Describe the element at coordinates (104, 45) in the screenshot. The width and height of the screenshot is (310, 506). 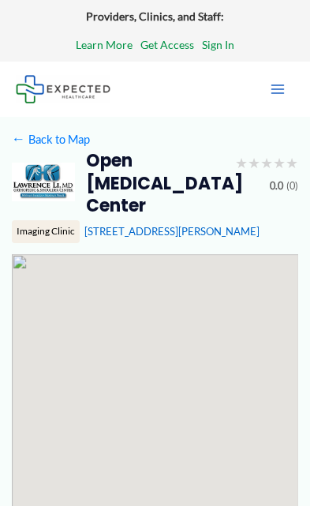
I see `a: Learn More` at that location.